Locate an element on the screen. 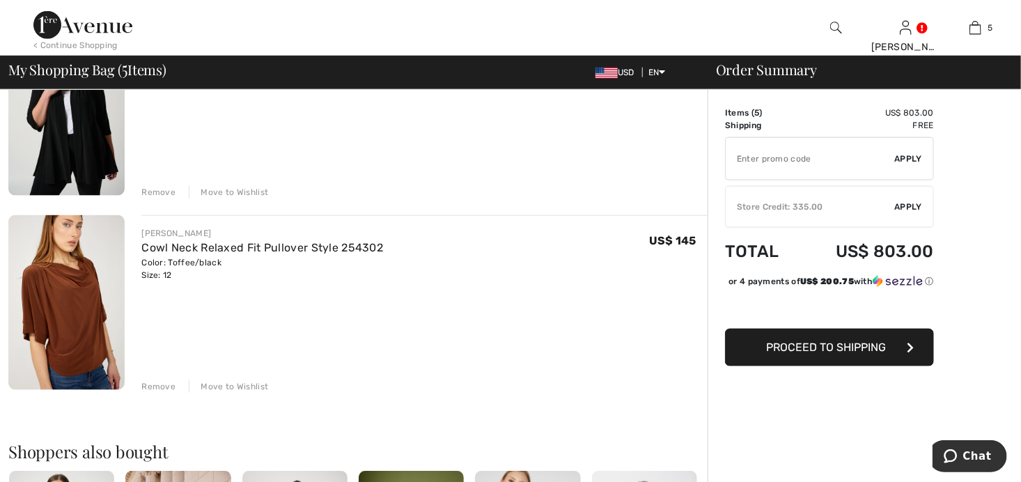 This screenshot has width=1021, height=482. img: Cowl Neck Relaxed Fit Pullover Style 254302 is located at coordinates (66, 302).